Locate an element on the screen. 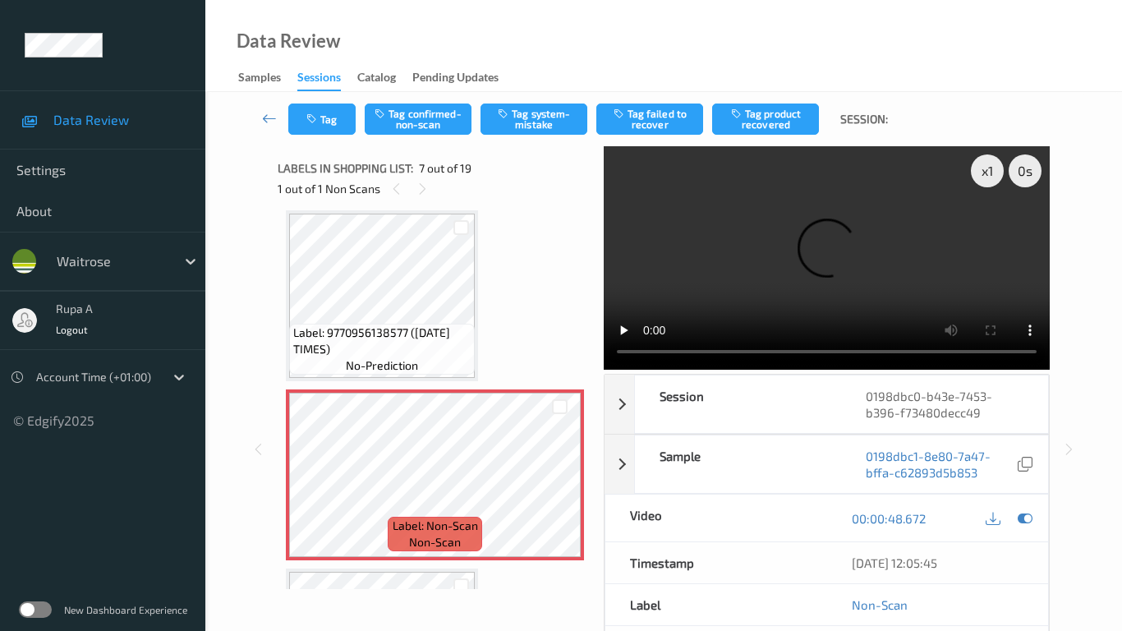 This screenshot has width=1122, height=631. button: Tag failed to recover is located at coordinates (650, 119).